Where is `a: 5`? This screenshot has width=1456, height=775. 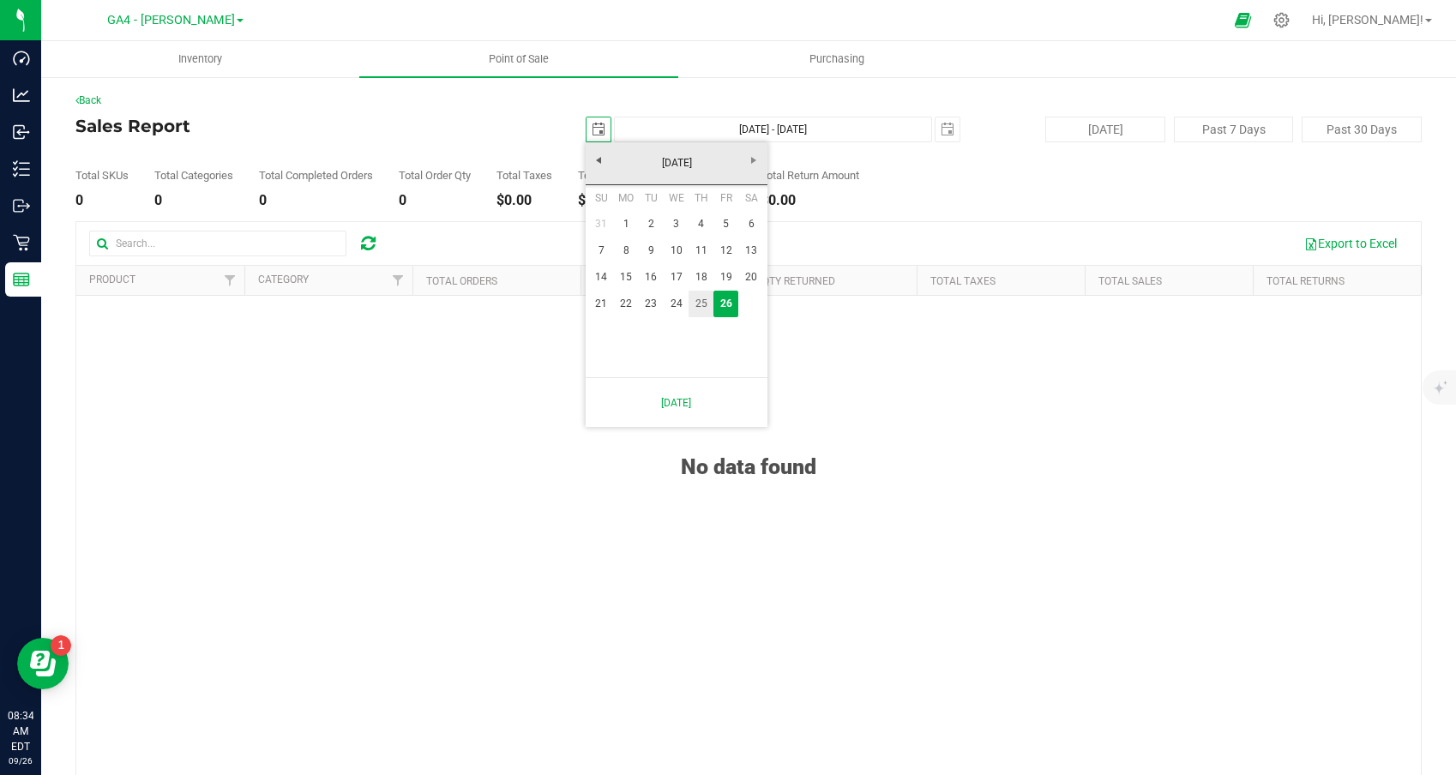
a: 5 is located at coordinates (726, 224).